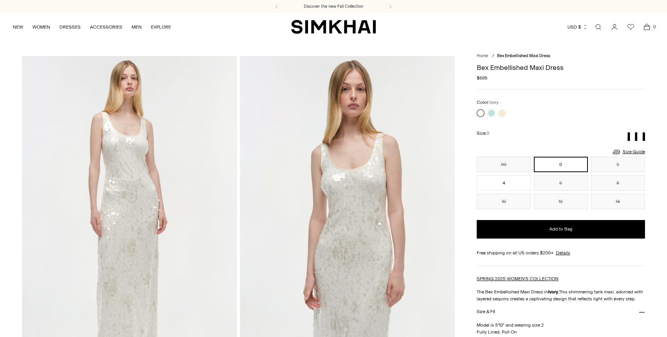 Image resolution: width=667 pixels, height=337 pixels. I want to click on a: Open cart modal, so click(647, 27).